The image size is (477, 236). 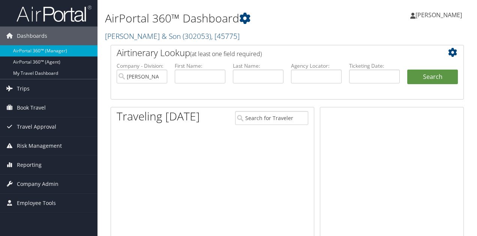 What do you see at coordinates (374, 66) in the screenshot?
I see `label: Ticketing Date:` at bounding box center [374, 66].